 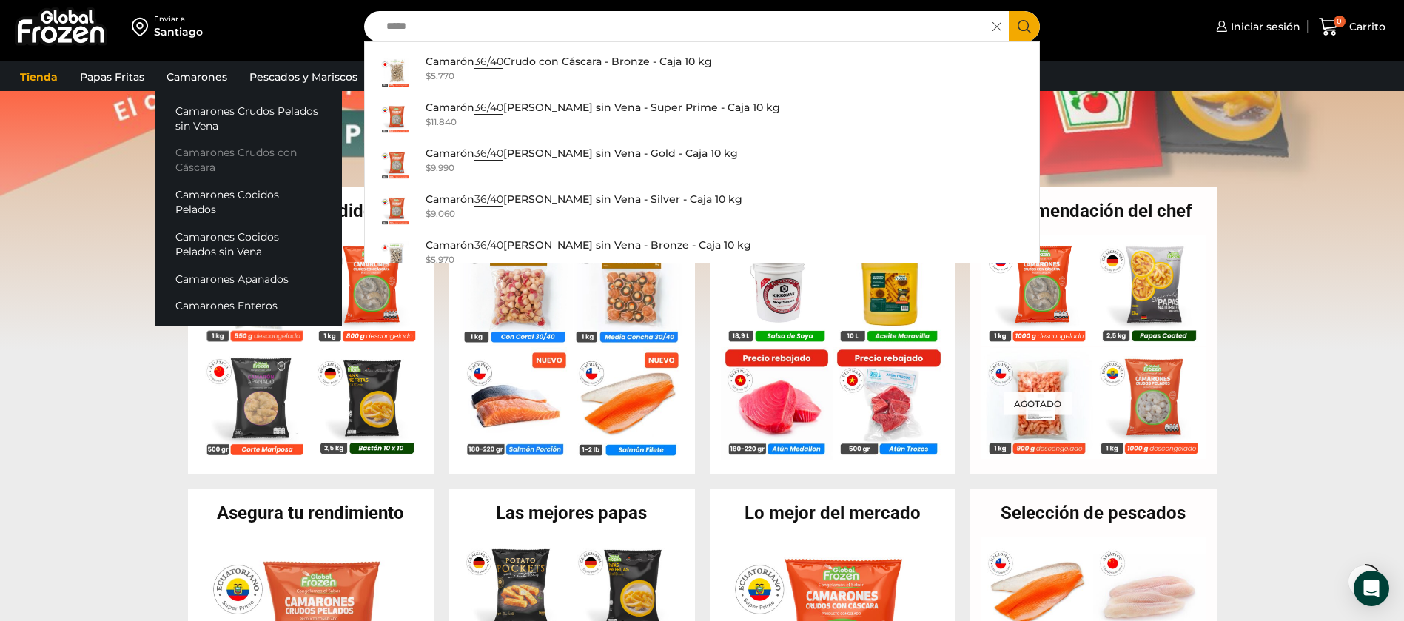 I want to click on h2: Recomendación del chef, so click(x=1093, y=211).